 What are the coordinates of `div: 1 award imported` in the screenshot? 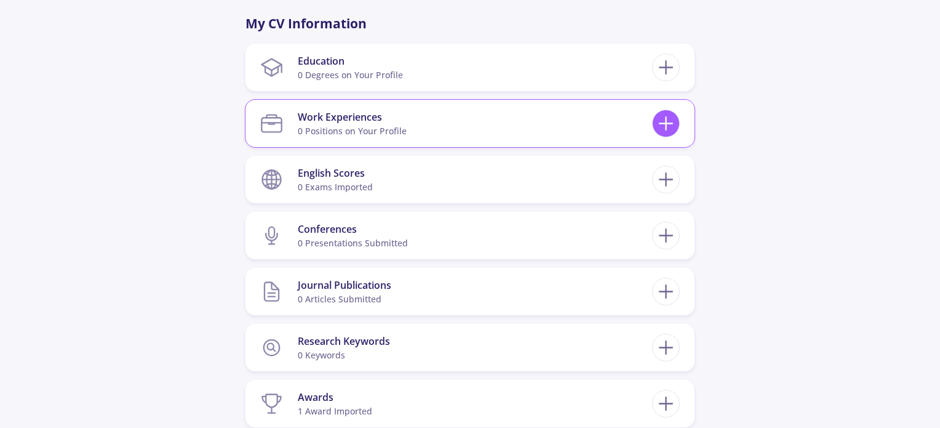 It's located at (335, 410).